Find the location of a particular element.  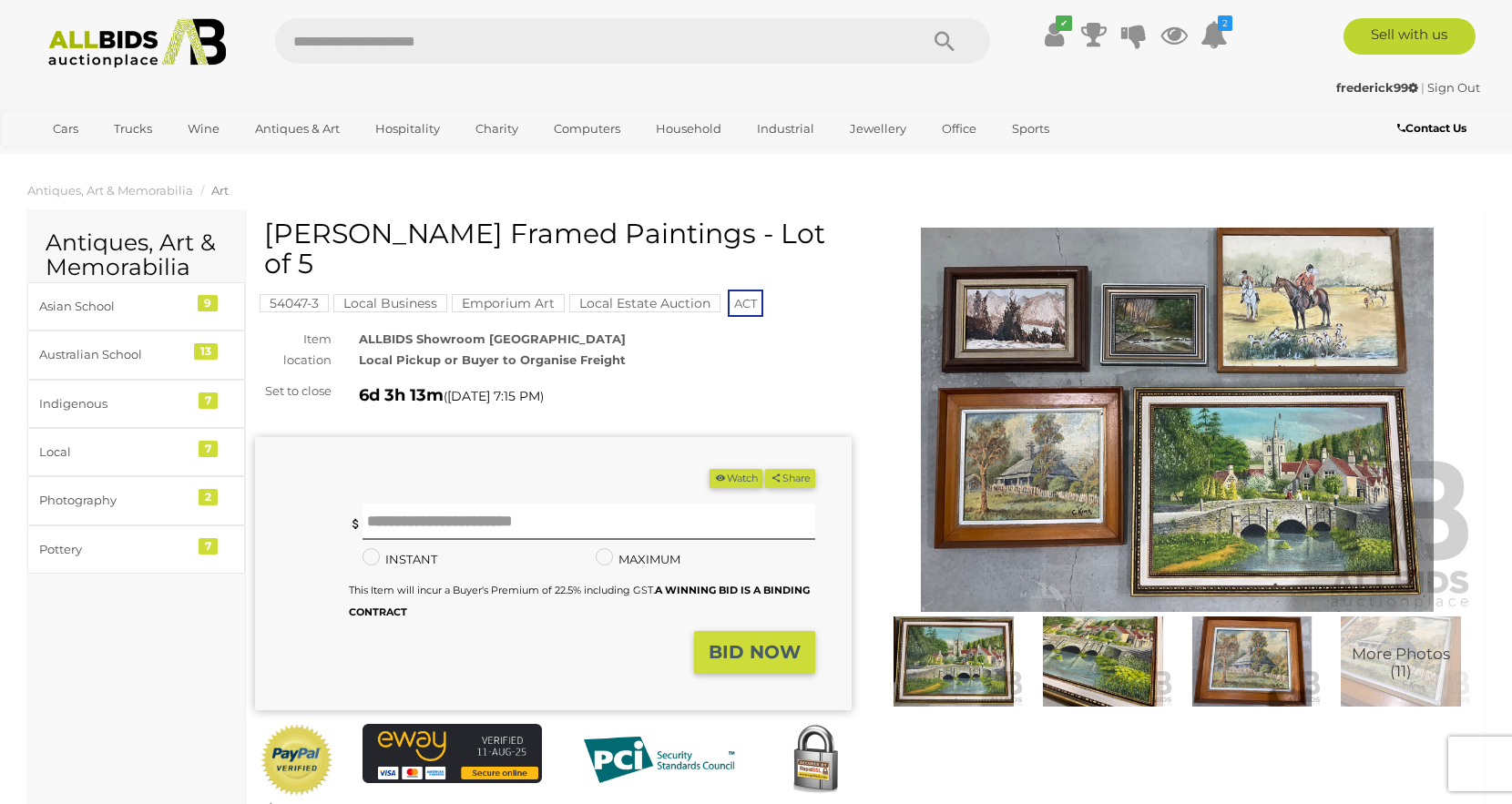

b: Contact Us is located at coordinates (1432, 128).